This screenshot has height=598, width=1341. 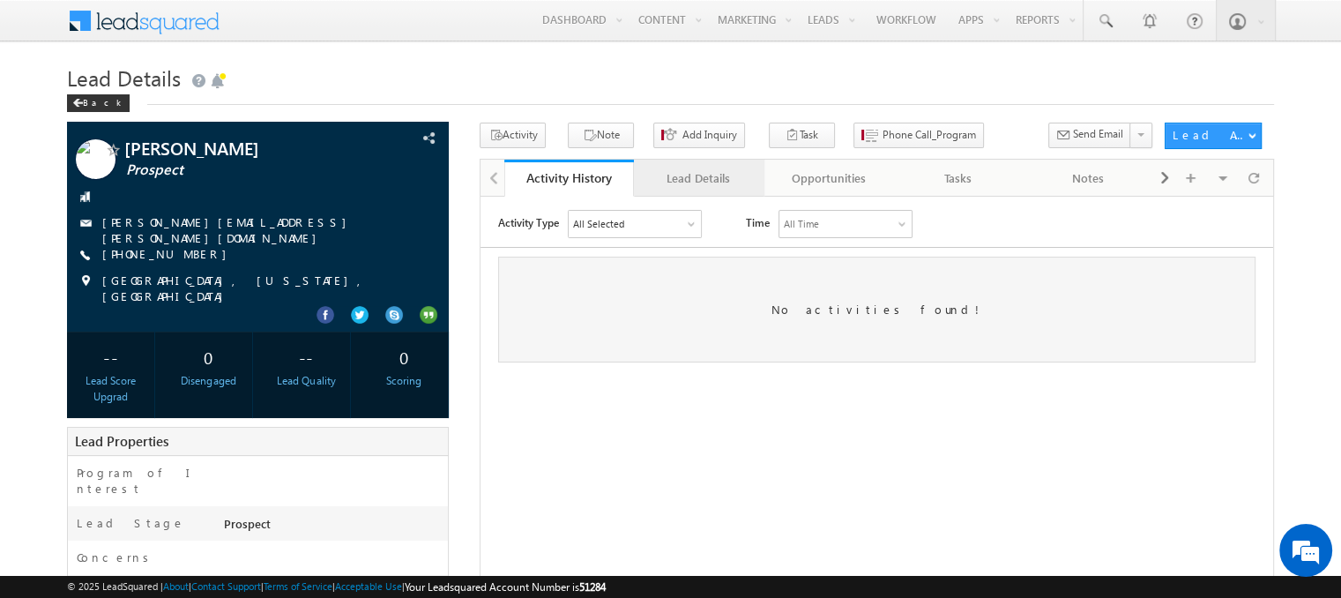 What do you see at coordinates (369, 586) in the screenshot?
I see `a: Acceptable Use` at bounding box center [369, 586].